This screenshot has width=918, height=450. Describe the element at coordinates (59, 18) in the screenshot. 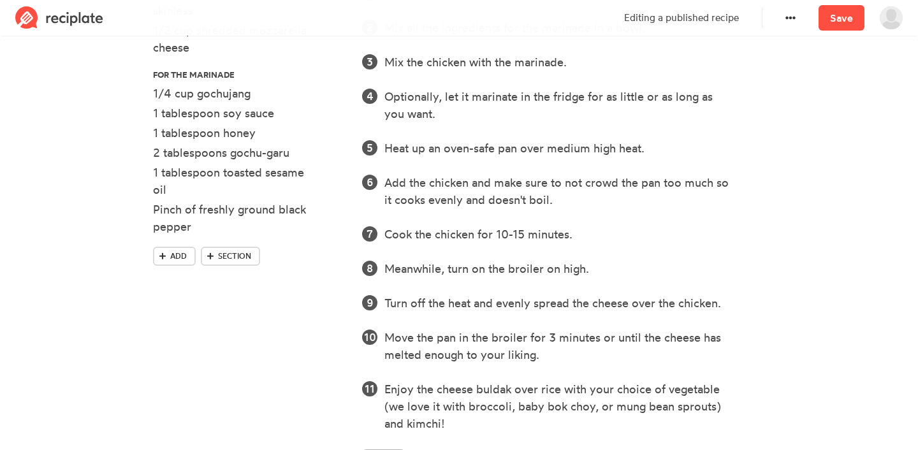

I see `img: Reciplate` at that location.